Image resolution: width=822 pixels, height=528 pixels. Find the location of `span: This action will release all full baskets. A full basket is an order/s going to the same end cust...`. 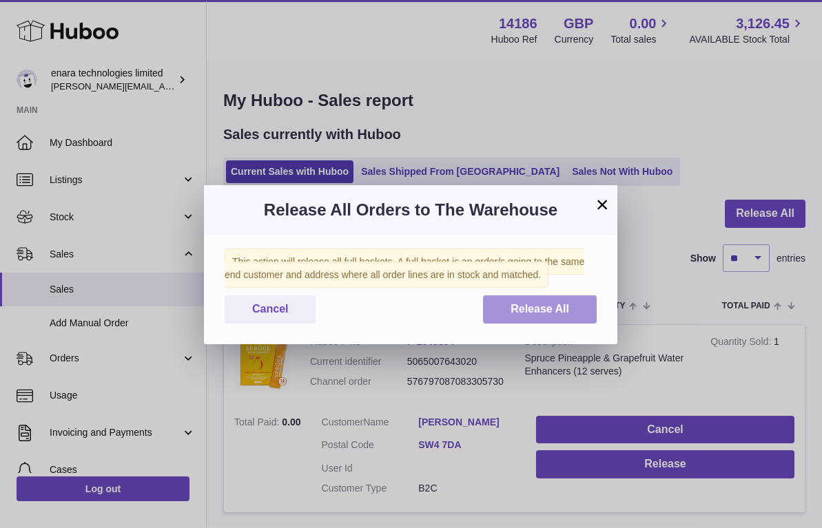

span: This action will release all full baskets. A full basket is an order/s going to the same end cust... is located at coordinates (404, 268).